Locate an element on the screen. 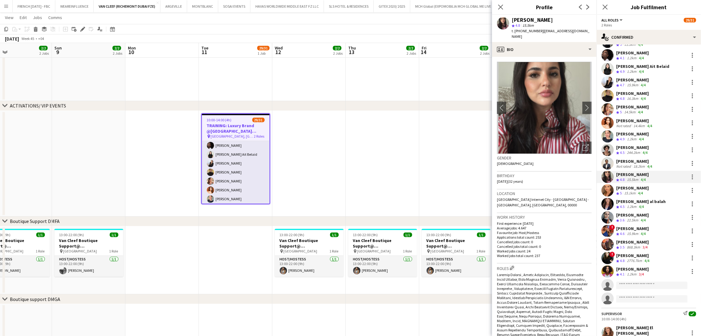  a: Comms is located at coordinates (55, 18).